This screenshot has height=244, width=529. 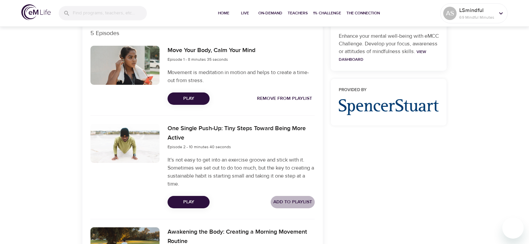 What do you see at coordinates (270, 13) in the screenshot?
I see `span: On-Demand` at bounding box center [270, 13].